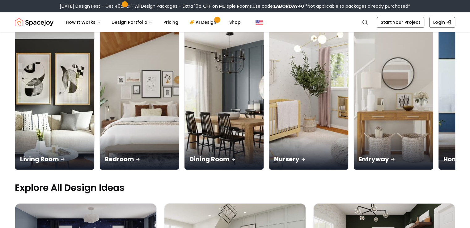 The height and width of the screenshot is (228, 470). Describe the element at coordinates (34, 22) in the screenshot. I see `img: Spacejoy Logo` at that location.